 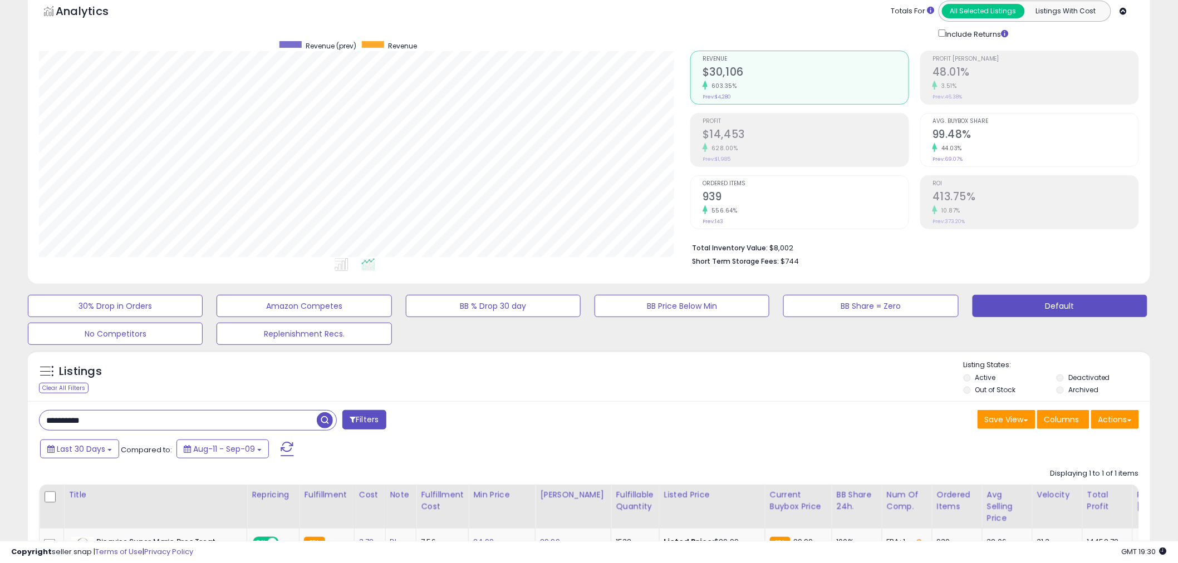 I want to click on small: Prev: 143, so click(x=713, y=222).